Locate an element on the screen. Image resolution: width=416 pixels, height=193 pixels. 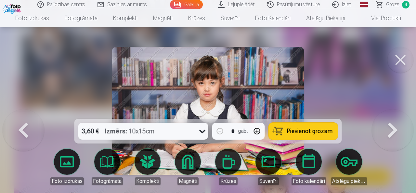
div: Atslēgu piekariņi is located at coordinates (349, 181).